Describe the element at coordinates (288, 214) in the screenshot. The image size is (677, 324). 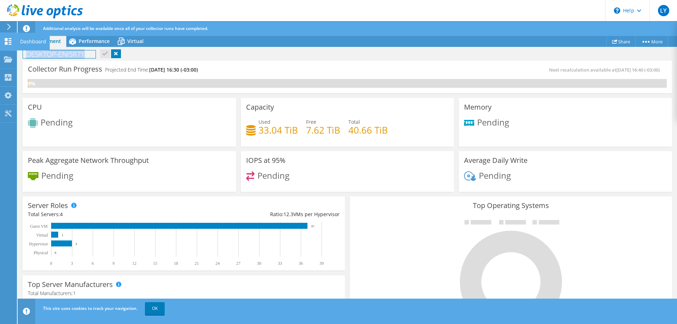
I see `span: 12.3` at that location.